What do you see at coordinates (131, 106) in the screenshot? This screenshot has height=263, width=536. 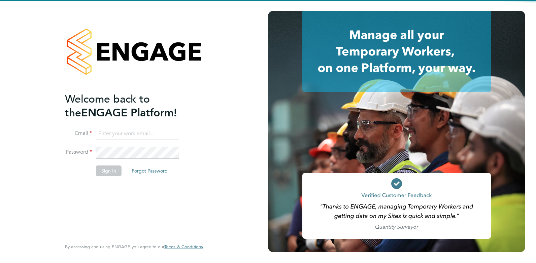 I see `h2: ENGAGE Platform!` at bounding box center [131, 106].